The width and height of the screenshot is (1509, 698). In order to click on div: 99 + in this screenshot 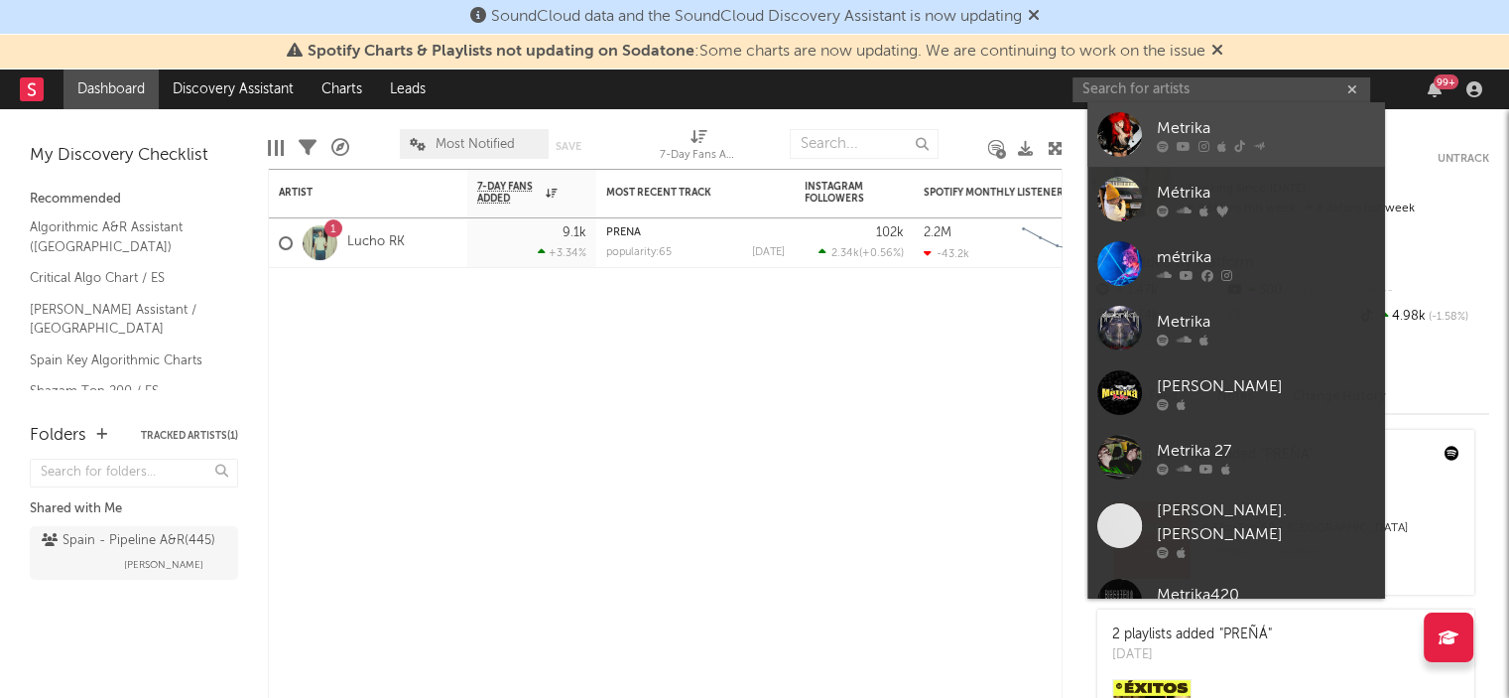, I will do `click(1446, 81)`.